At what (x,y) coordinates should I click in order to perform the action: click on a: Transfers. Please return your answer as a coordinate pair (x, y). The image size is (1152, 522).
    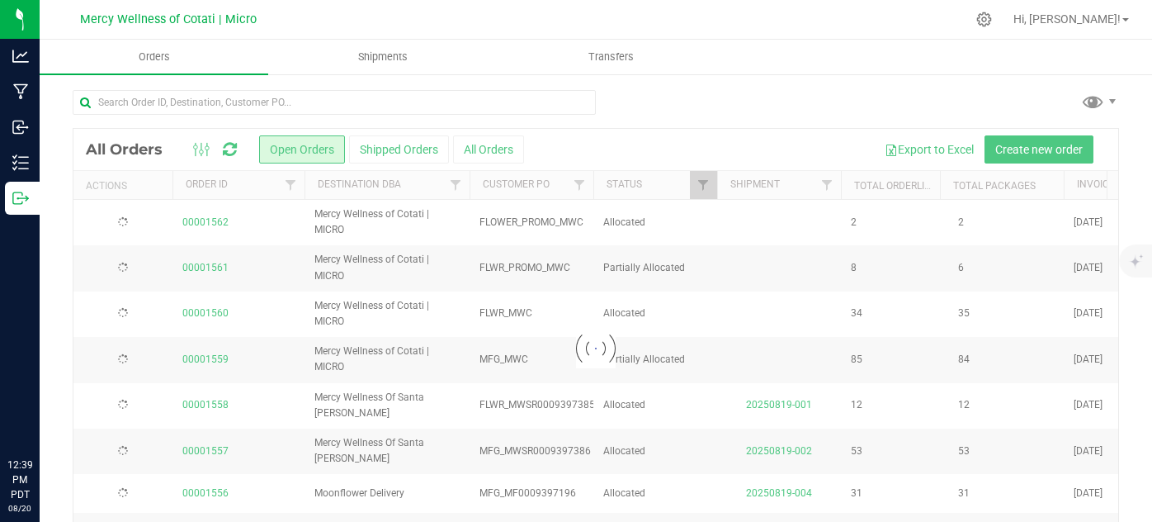
    Looking at the image, I should click on (611, 57).